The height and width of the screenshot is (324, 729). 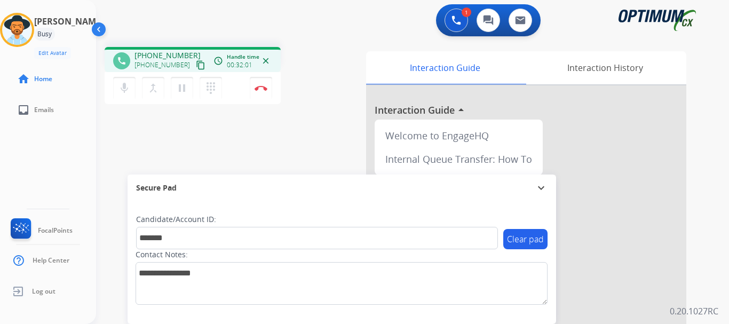 What do you see at coordinates (124, 88) in the screenshot?
I see `mat-icon: mic` at bounding box center [124, 88].